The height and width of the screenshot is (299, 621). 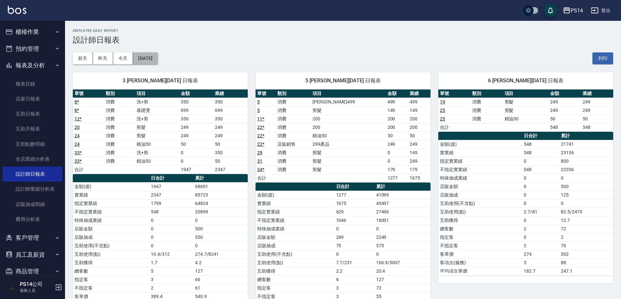 I want to click on th: 累計, so click(x=220, y=178).